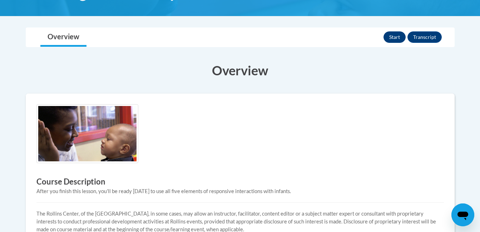 This screenshot has height=232, width=480. What do you see at coordinates (424, 37) in the screenshot?
I see `button: Transcript` at bounding box center [424, 37].